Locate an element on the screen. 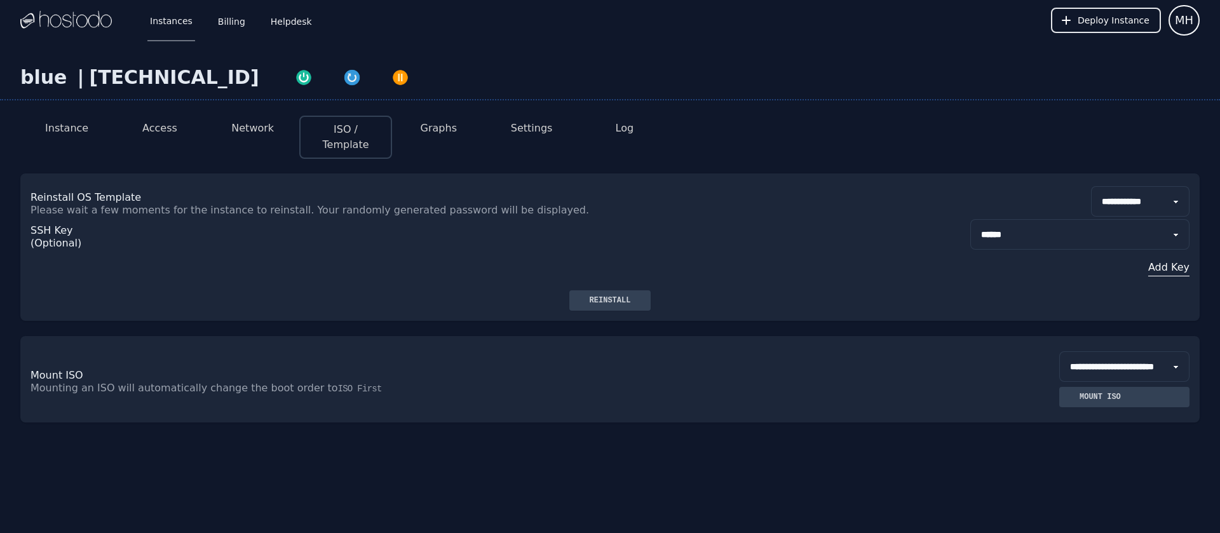 The image size is (1220, 533). button: Add Key is located at coordinates (1080, 268).